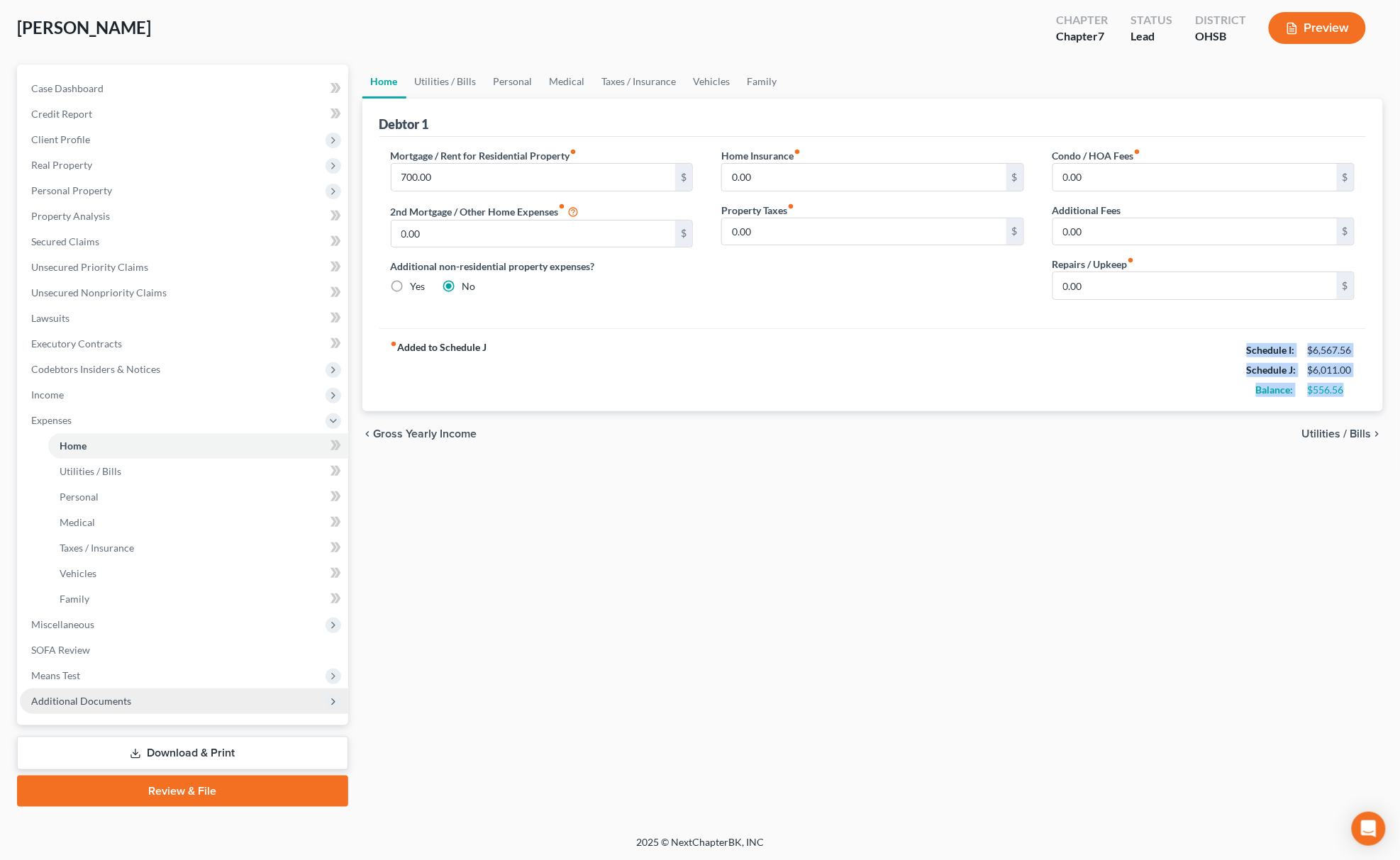 Image resolution: width=1400 pixels, height=860 pixels. What do you see at coordinates (425, 434) in the screenshot?
I see `span: Gross Yearly Income` at bounding box center [425, 434].